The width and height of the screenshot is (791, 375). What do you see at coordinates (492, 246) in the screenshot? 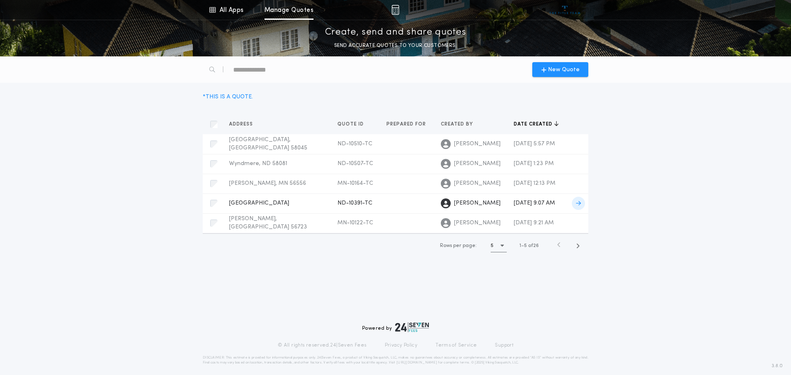
I see `h1: 5` at bounding box center [492, 246].